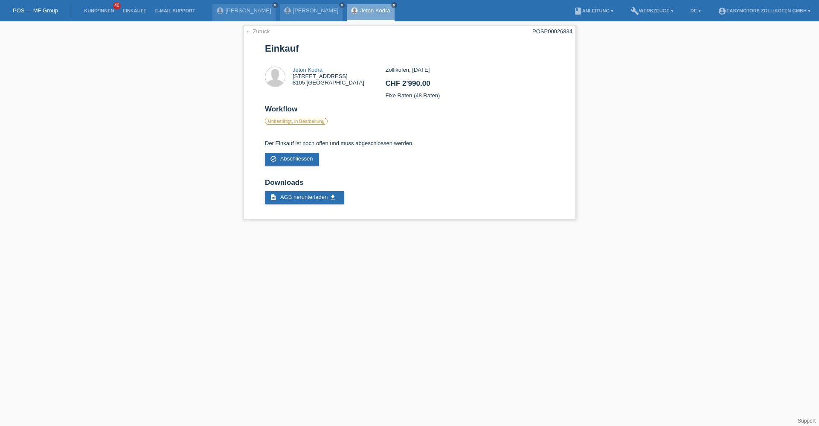  I want to click on span: Abschliessen, so click(296, 158).